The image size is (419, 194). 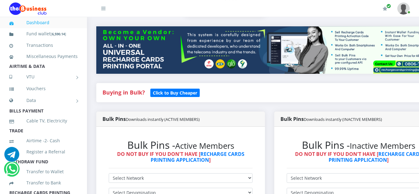 I want to click on img: Logo, so click(x=28, y=9).